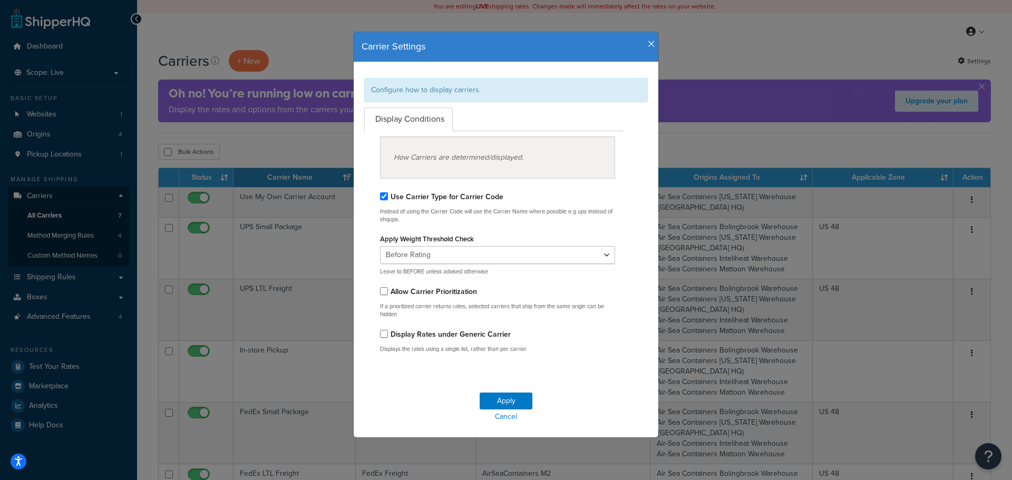 This screenshot has height=480, width=1012. Describe the element at coordinates (498, 216) in the screenshot. I see `p: Instead of using the Carrier Code will use the Carrier Name where possible e.g ups instead of shq...` at that location.